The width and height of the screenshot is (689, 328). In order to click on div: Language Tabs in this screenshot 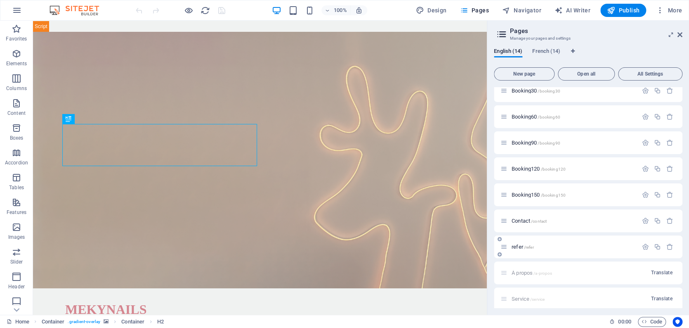, I will do `click(588, 56)`.